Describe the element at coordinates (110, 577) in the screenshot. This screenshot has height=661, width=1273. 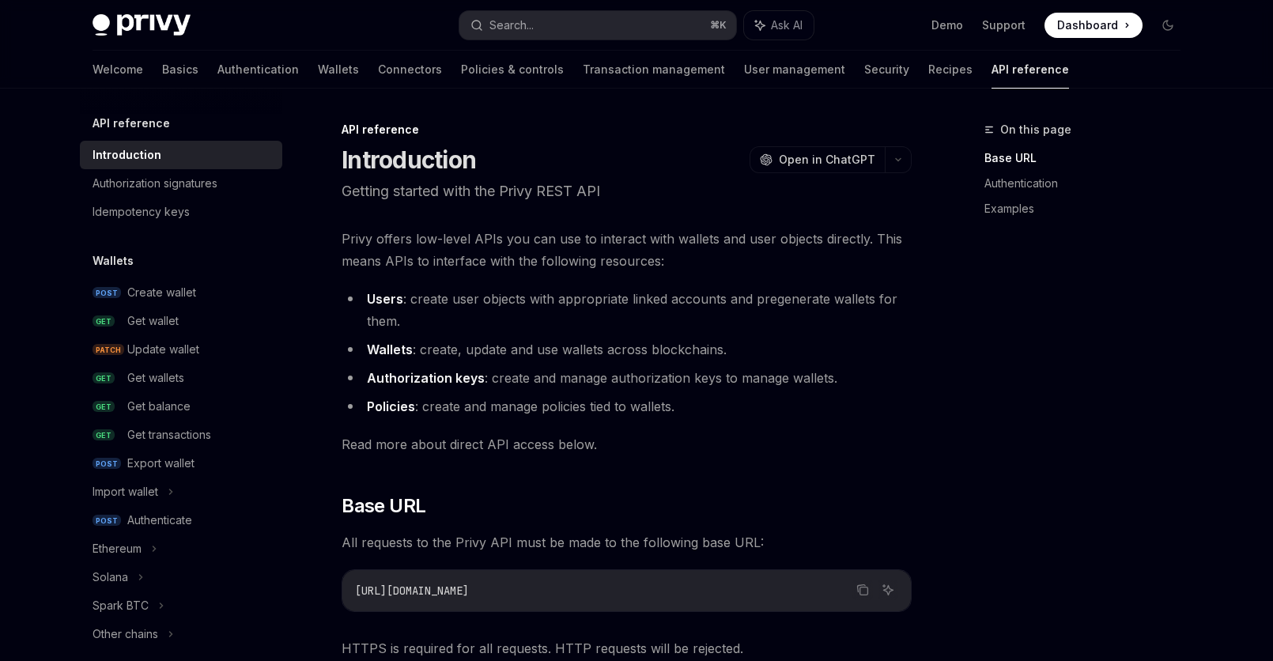
I see `div: Solana` at that location.